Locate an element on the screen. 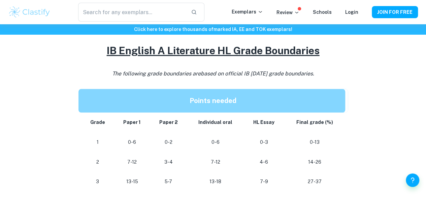  p: 13-15 is located at coordinates (132, 181).